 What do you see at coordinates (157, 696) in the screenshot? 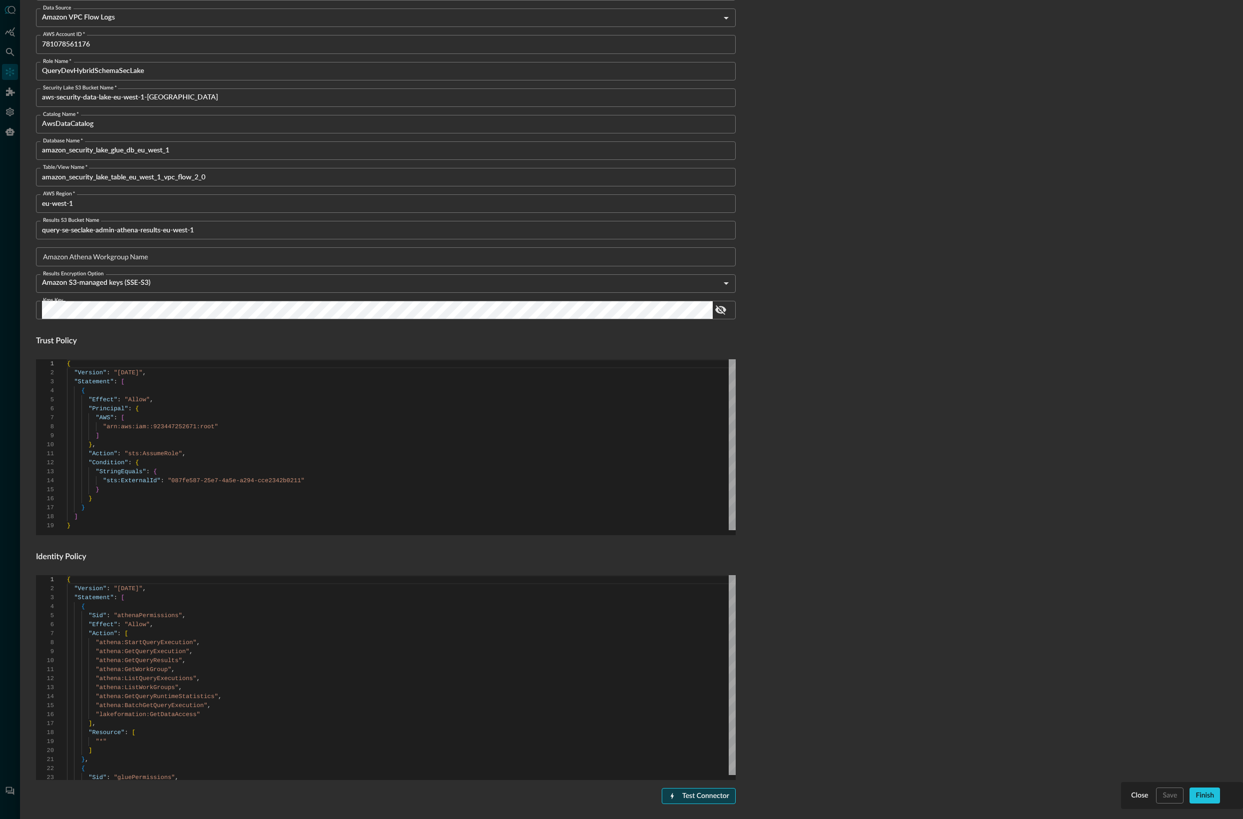
I see `span: "athena:GetQueryRuntimeStatistics"` at bounding box center [157, 696].